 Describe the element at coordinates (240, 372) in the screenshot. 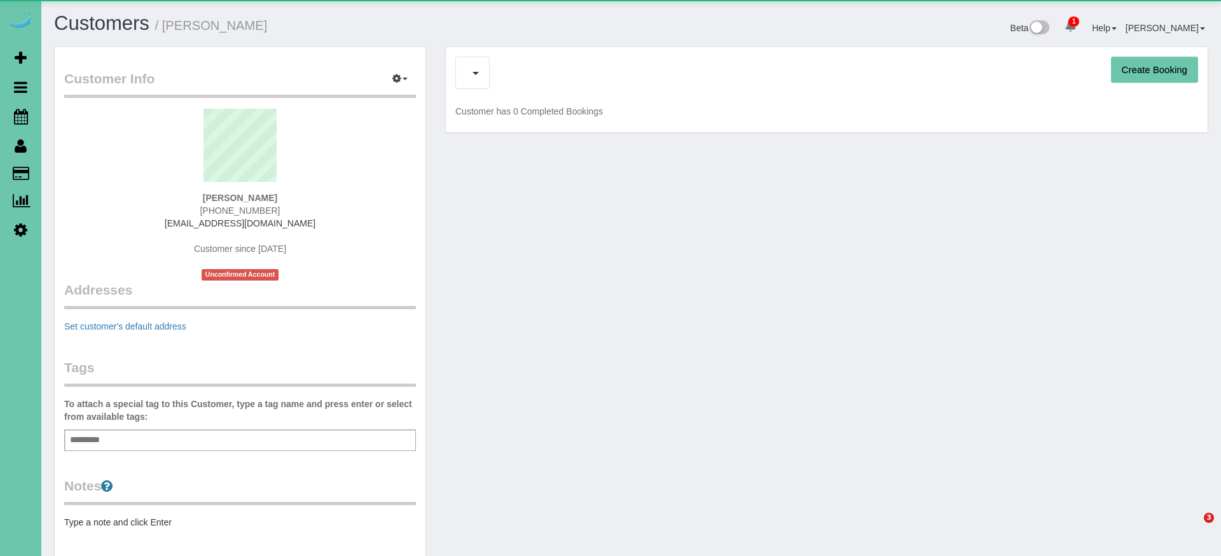

I see `legend: Tags` at that location.